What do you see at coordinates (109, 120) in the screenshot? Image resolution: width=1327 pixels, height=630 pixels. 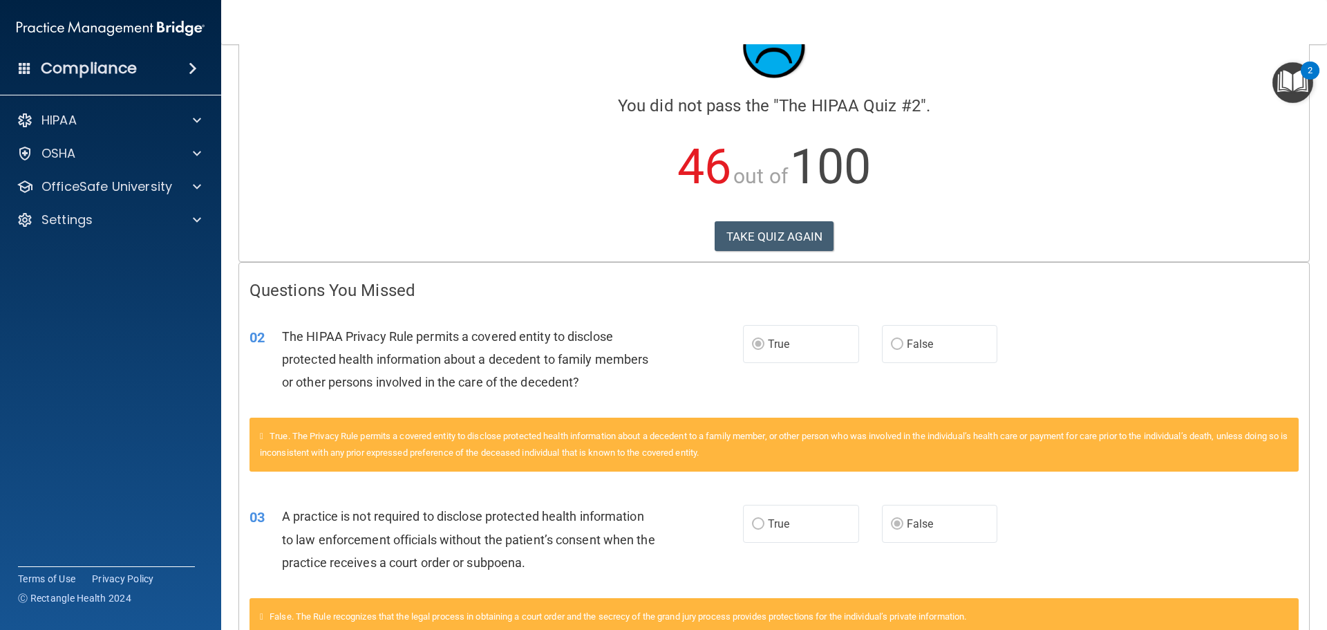 I see `a: HIPAA` at bounding box center [109, 120].